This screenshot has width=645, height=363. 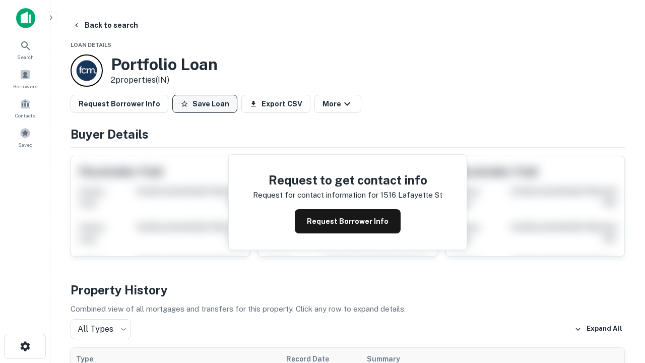 What do you see at coordinates (204, 104) in the screenshot?
I see `button: Save Loan` at bounding box center [204, 104].